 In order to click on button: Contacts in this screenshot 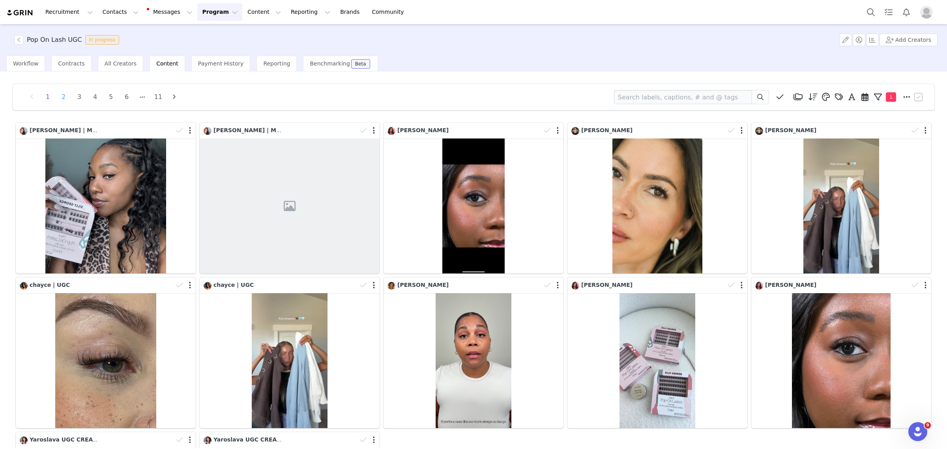, I will do `click(120, 12)`.